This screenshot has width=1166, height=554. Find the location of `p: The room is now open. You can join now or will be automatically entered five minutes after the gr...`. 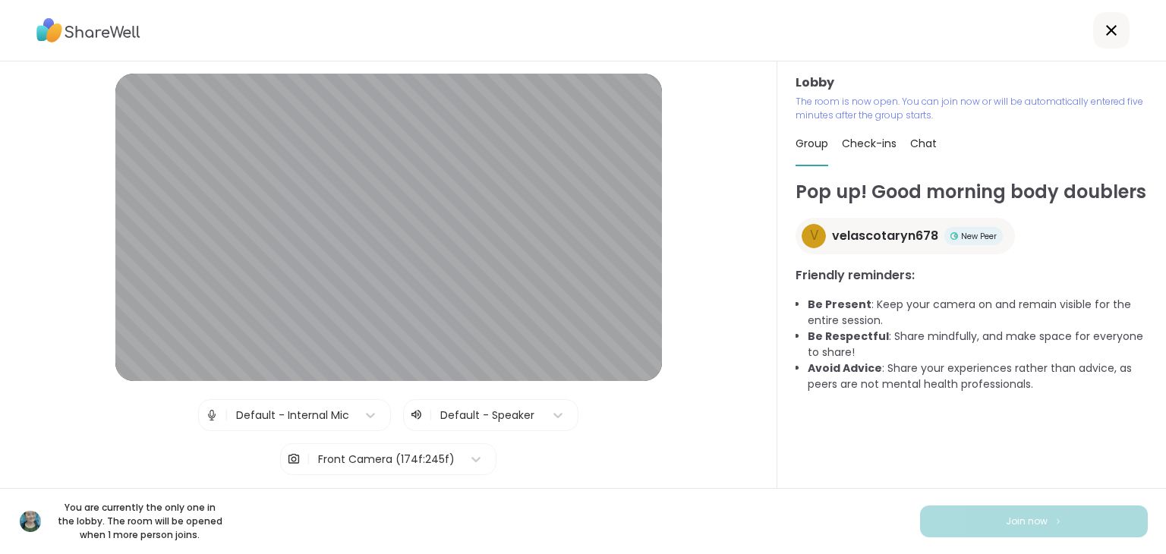

p: The room is now open. You can join now or will be automatically entered five minutes after the gr... is located at coordinates (971, 109).